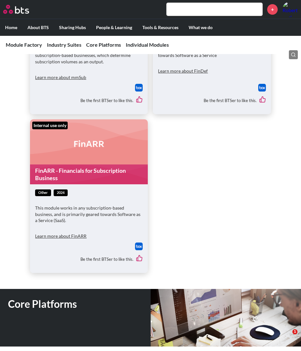 This screenshot has height=351, width=301. Describe the element at coordinates (22, 9) in the screenshot. I see `a: Go home` at that location.